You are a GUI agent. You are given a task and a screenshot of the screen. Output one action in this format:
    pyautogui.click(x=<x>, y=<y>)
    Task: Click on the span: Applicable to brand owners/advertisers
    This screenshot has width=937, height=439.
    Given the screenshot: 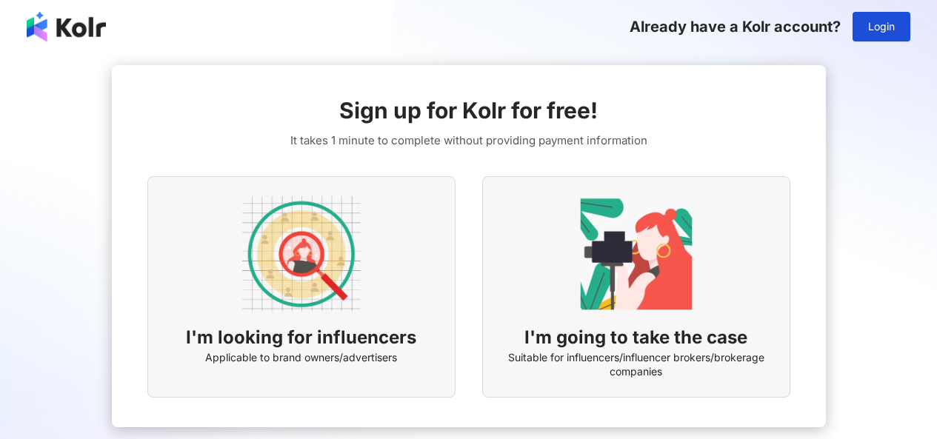 What is the action you would take?
    pyautogui.click(x=301, y=358)
    